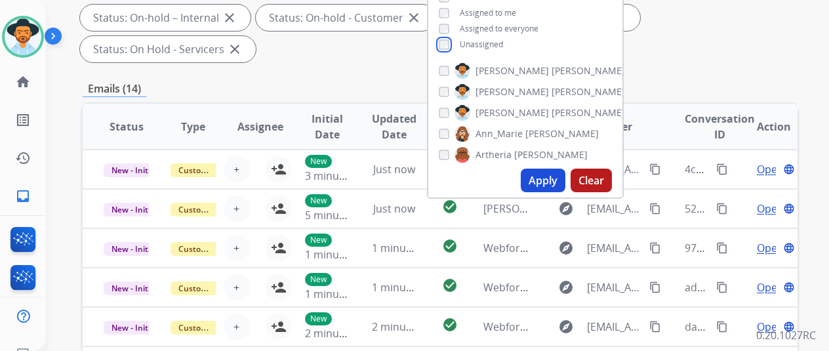  I want to click on span: Unassigned, so click(481, 44).